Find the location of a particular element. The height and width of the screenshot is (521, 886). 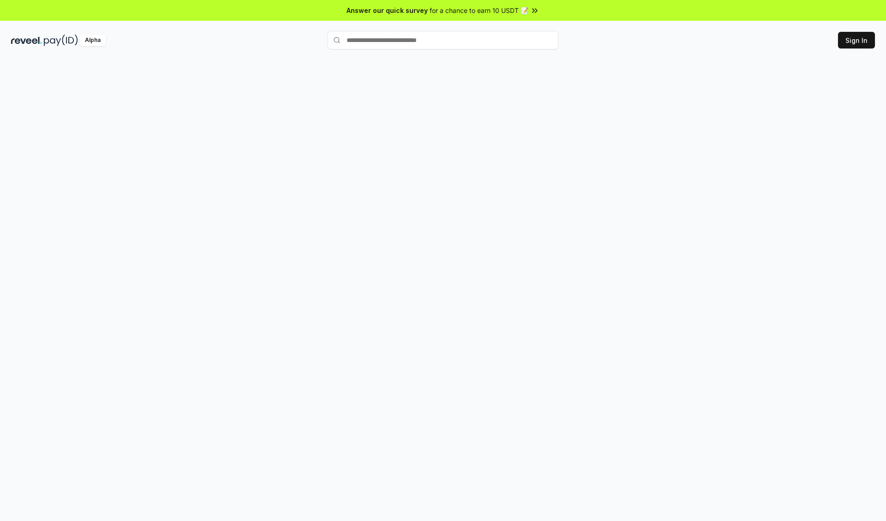

span: for a chance to earn 10 USDT 📝 is located at coordinates (479, 10).